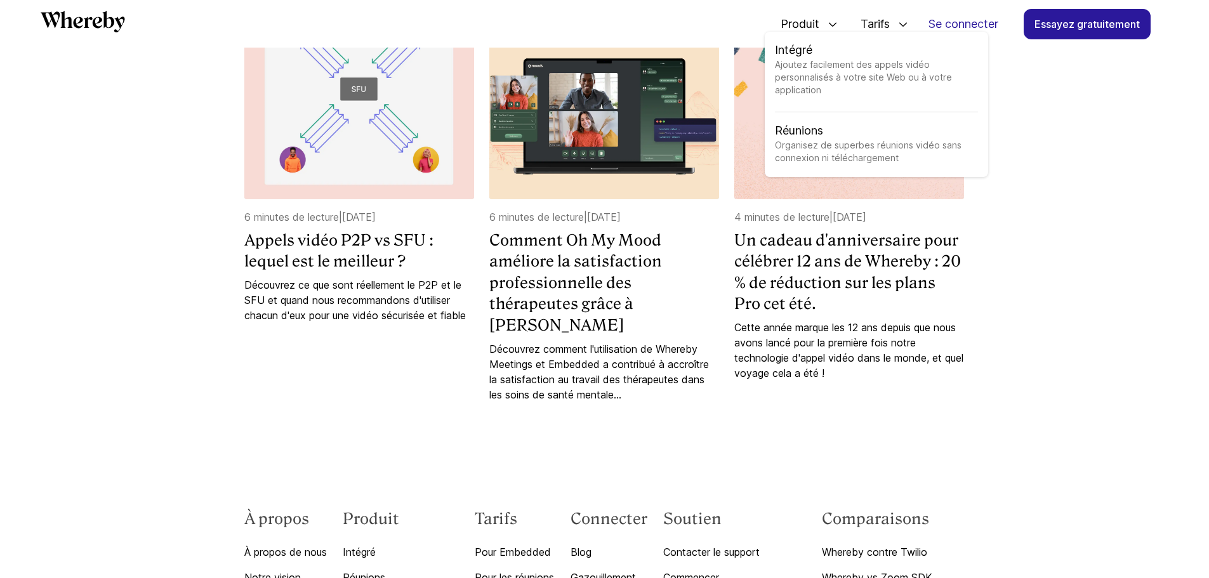 This screenshot has height=578, width=1209. I want to click on font: Organisez de superbes réunions vidéo sans connexion ni téléchargement, so click(868, 151).